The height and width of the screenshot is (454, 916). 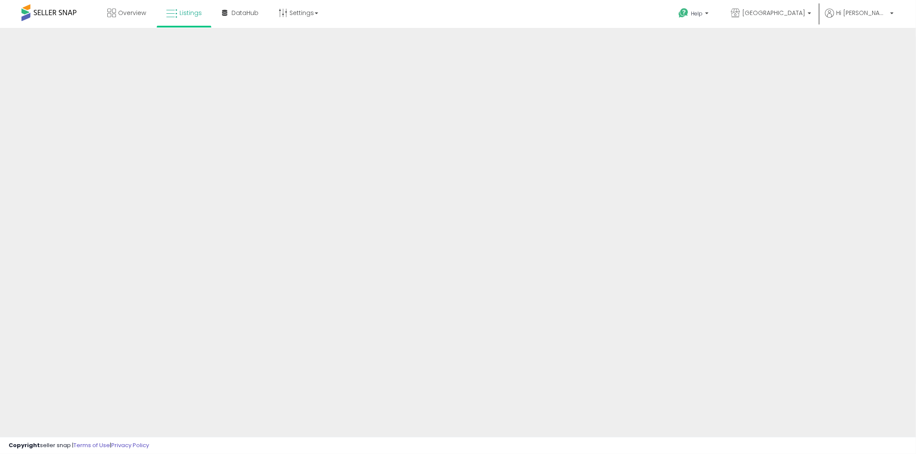 What do you see at coordinates (191, 13) in the screenshot?
I see `span: Listings` at bounding box center [191, 13].